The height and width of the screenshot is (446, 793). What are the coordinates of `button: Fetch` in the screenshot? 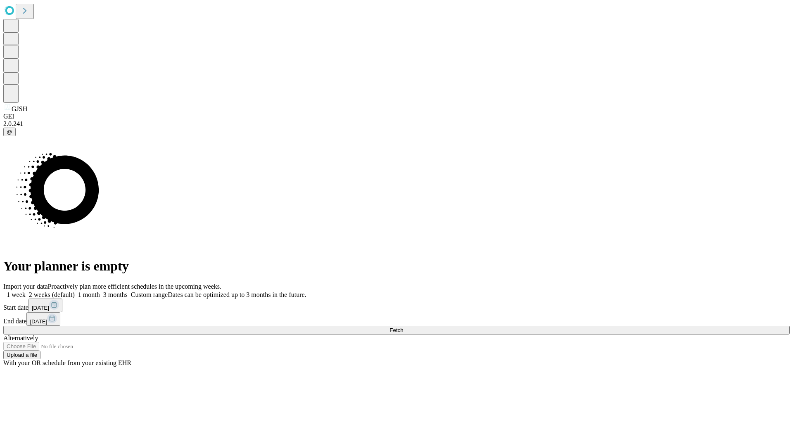 It's located at (396, 330).